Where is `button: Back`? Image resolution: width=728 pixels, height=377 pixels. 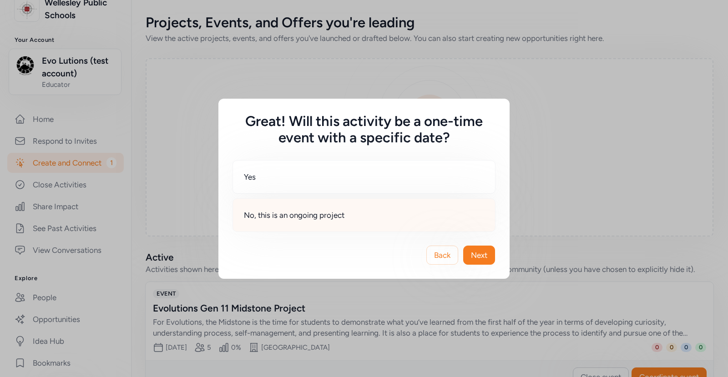 button: Back is located at coordinates (442, 255).